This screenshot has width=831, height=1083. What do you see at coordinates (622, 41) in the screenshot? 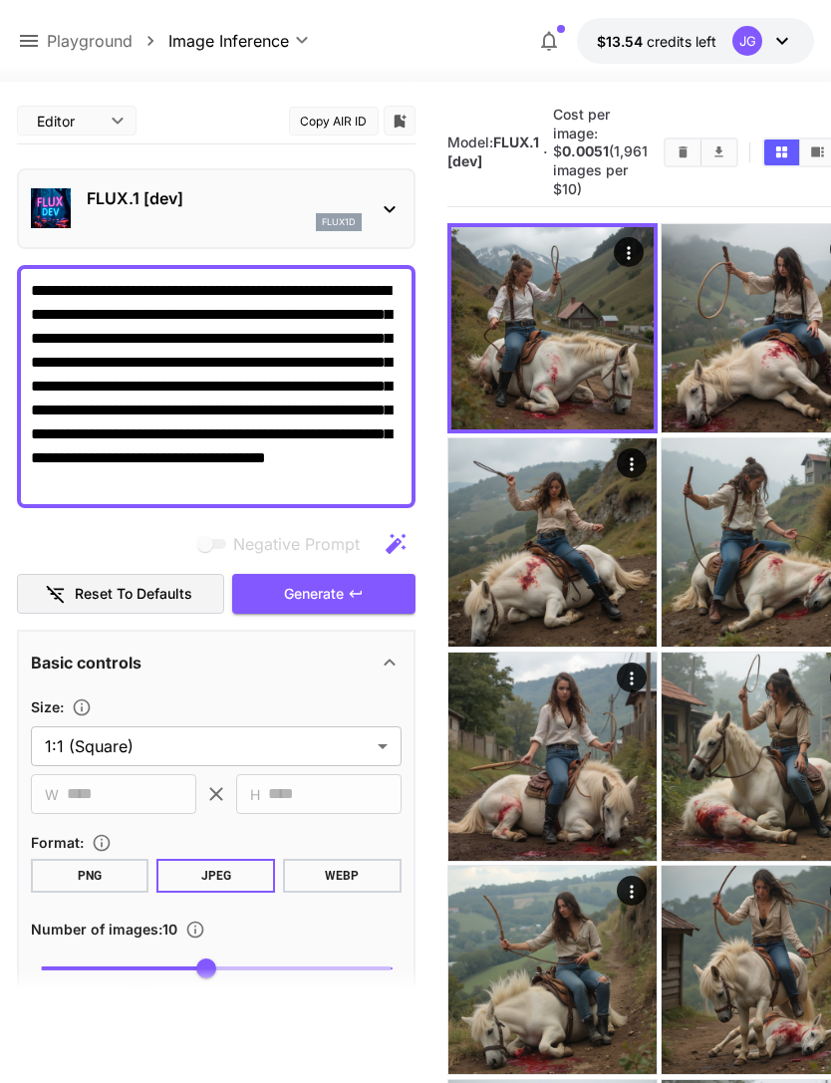
I see `span: $13.54` at bounding box center [622, 41].